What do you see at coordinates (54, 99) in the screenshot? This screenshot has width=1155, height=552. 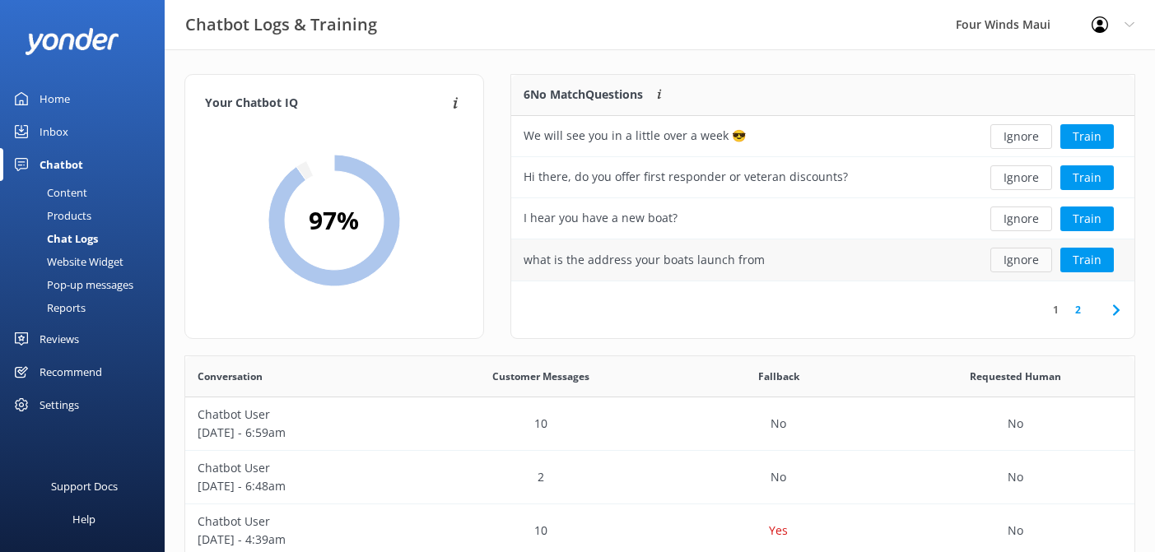 I see `div: Home` at bounding box center [54, 99].